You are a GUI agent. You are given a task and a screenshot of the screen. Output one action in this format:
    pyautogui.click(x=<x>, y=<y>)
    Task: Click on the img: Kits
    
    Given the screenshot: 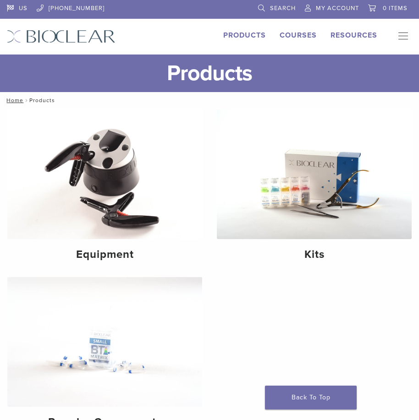 What is the action you would take?
    pyautogui.click(x=314, y=174)
    